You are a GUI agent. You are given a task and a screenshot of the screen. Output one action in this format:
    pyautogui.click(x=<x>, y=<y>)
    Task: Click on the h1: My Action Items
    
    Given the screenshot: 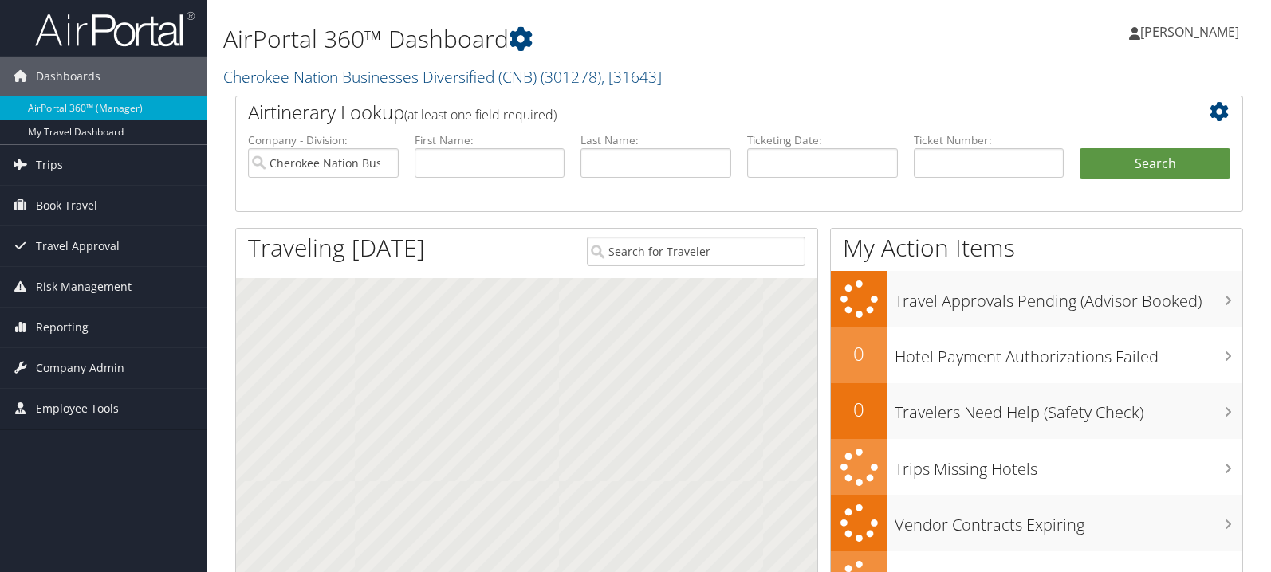 What is the action you would take?
    pyautogui.click(x=1037, y=248)
    